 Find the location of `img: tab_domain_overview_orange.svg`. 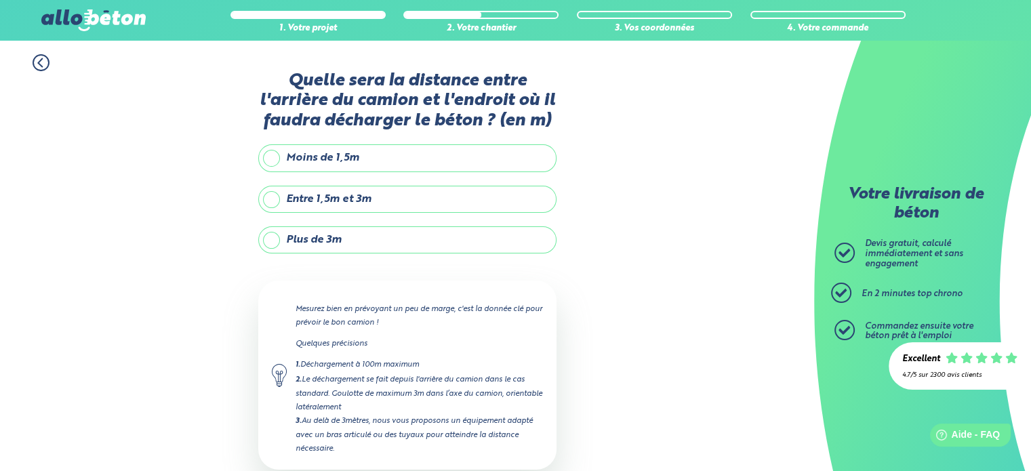

img: tab_domain_overview_orange.svg is located at coordinates (60, 84).